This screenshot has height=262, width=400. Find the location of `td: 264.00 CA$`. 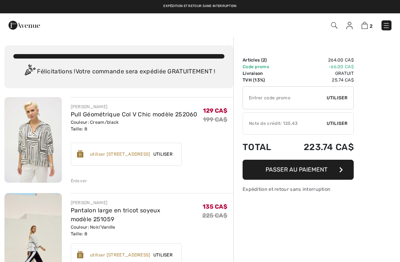

td: 264.00 CA$ is located at coordinates (318, 60).